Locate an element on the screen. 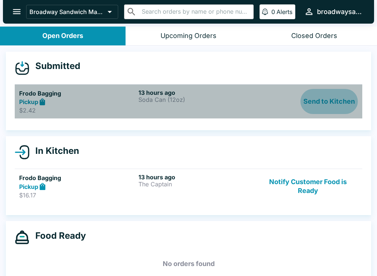  button: broadwaysandwichmarket is located at coordinates (334, 11).